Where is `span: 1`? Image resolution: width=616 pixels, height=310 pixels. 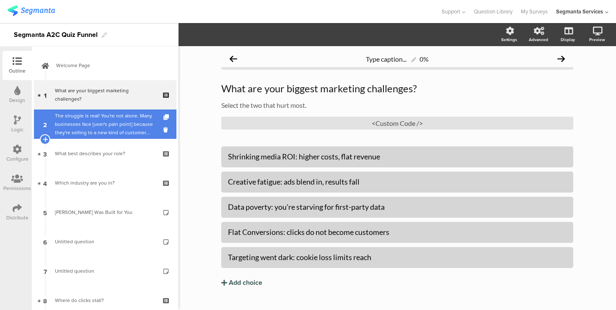
span: 1 is located at coordinates (45, 95).